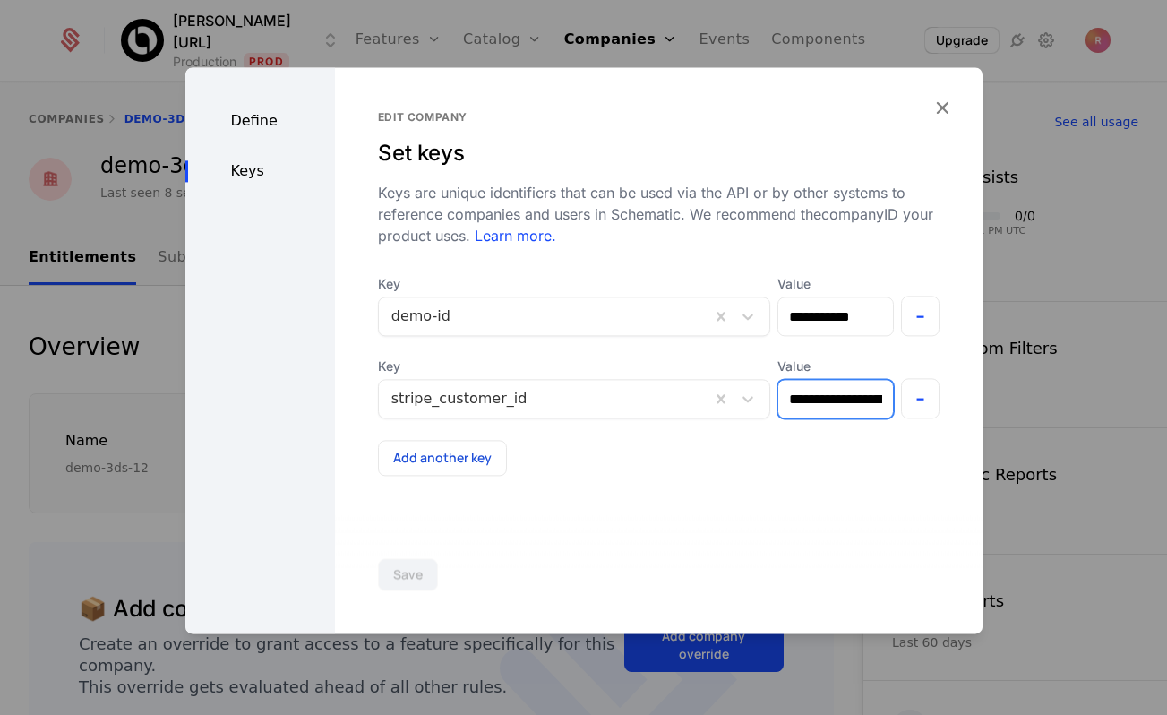 The height and width of the screenshot is (715, 1167). What do you see at coordinates (407, 574) in the screenshot?
I see `button: Save` at bounding box center [407, 574].